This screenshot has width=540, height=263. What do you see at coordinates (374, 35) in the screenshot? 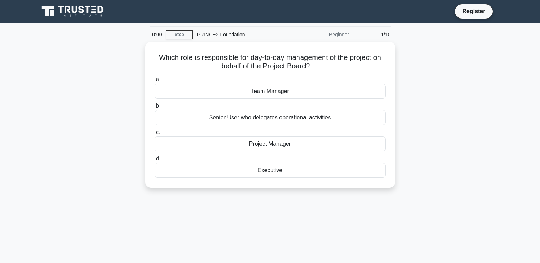
I see `div: 1/10` at bounding box center [374, 35].